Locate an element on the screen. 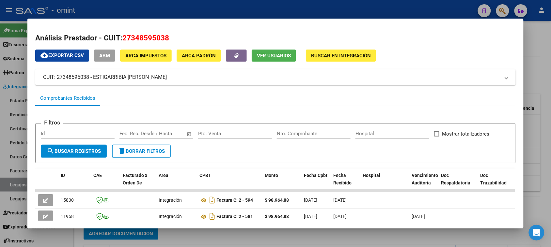 The height and width of the screenshot is (247, 551). datatable-header-cell: Fecha Recibido is located at coordinates (345, 183).